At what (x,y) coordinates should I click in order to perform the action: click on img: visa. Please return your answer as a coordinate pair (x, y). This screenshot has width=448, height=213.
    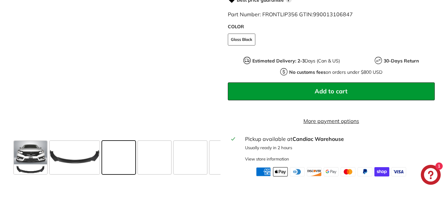
    Looking at the image, I should click on (399, 171).